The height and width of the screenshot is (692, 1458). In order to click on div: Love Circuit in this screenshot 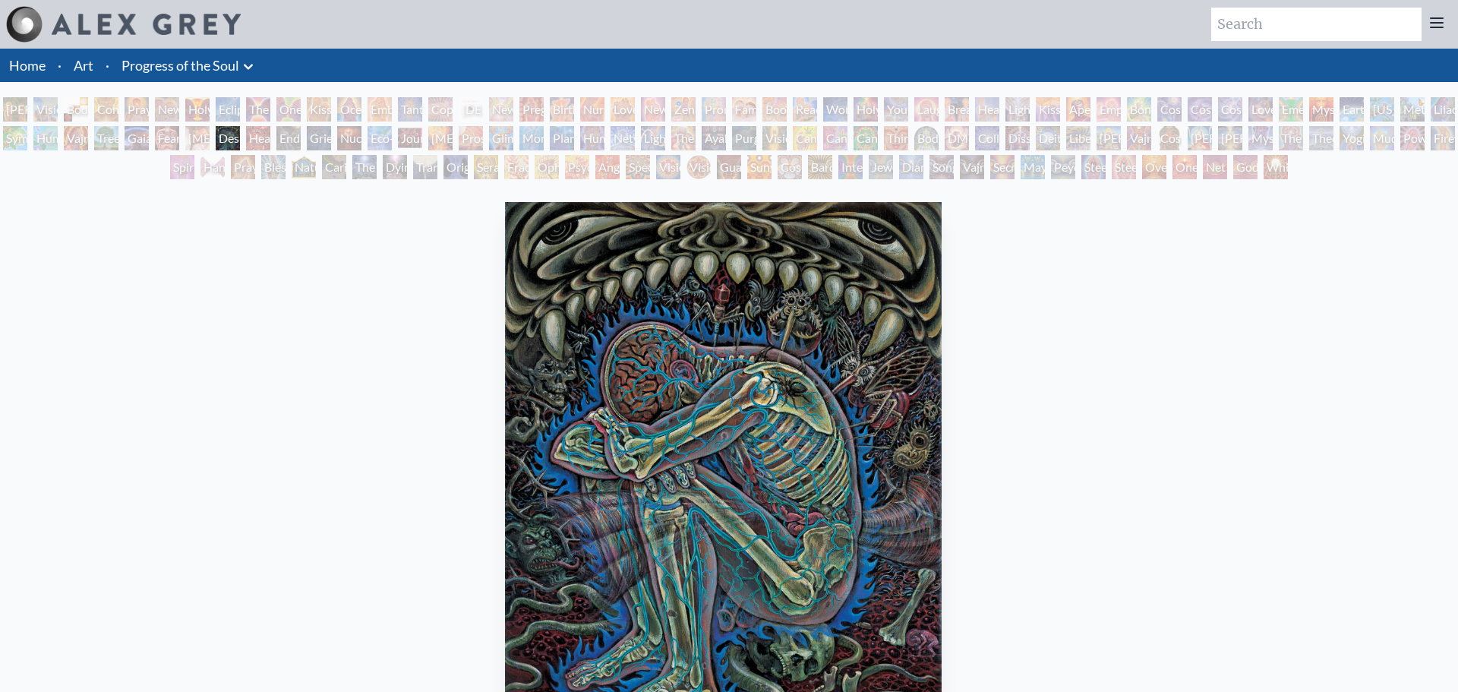, I will do `click(623, 109)`.